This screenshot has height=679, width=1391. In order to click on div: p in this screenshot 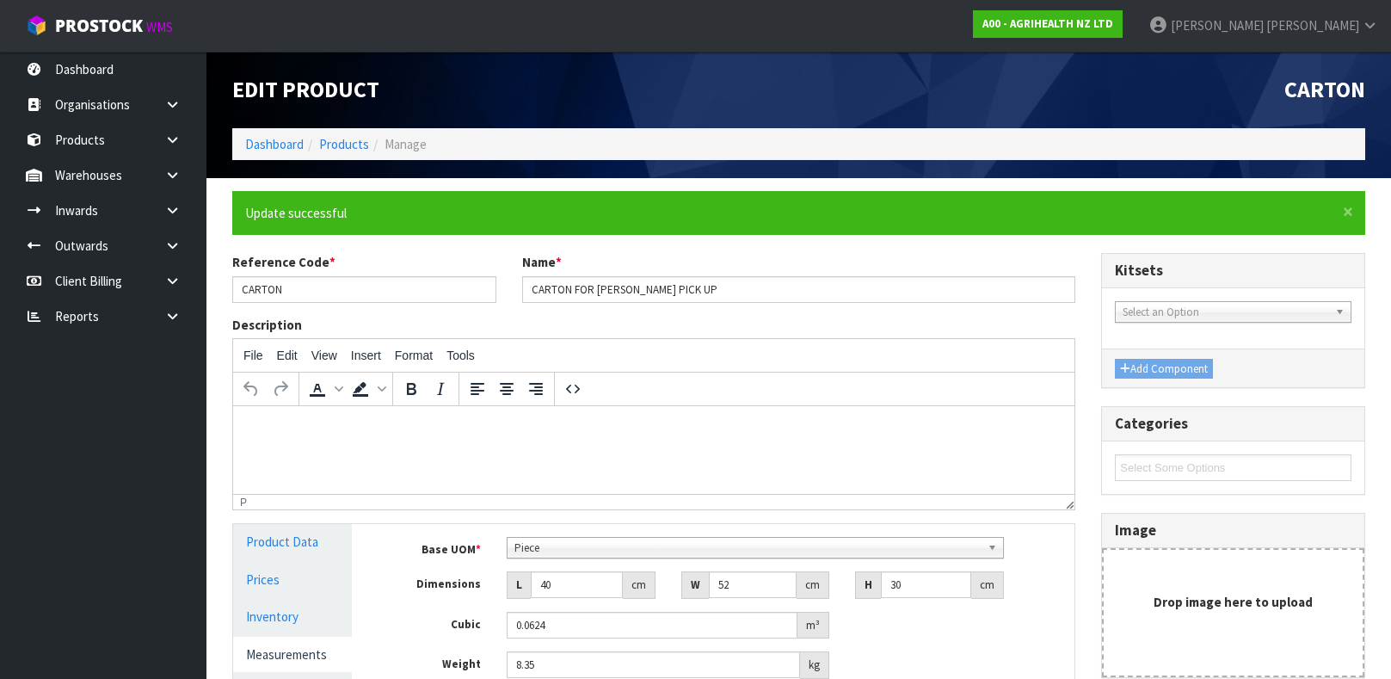, I will do `click(243, 502)`.